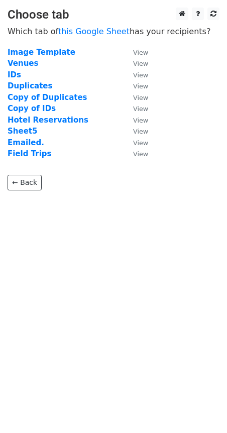 This screenshot has height=433, width=227. What do you see at coordinates (47, 97) in the screenshot?
I see `strong: Copy of Duplicates` at bounding box center [47, 97].